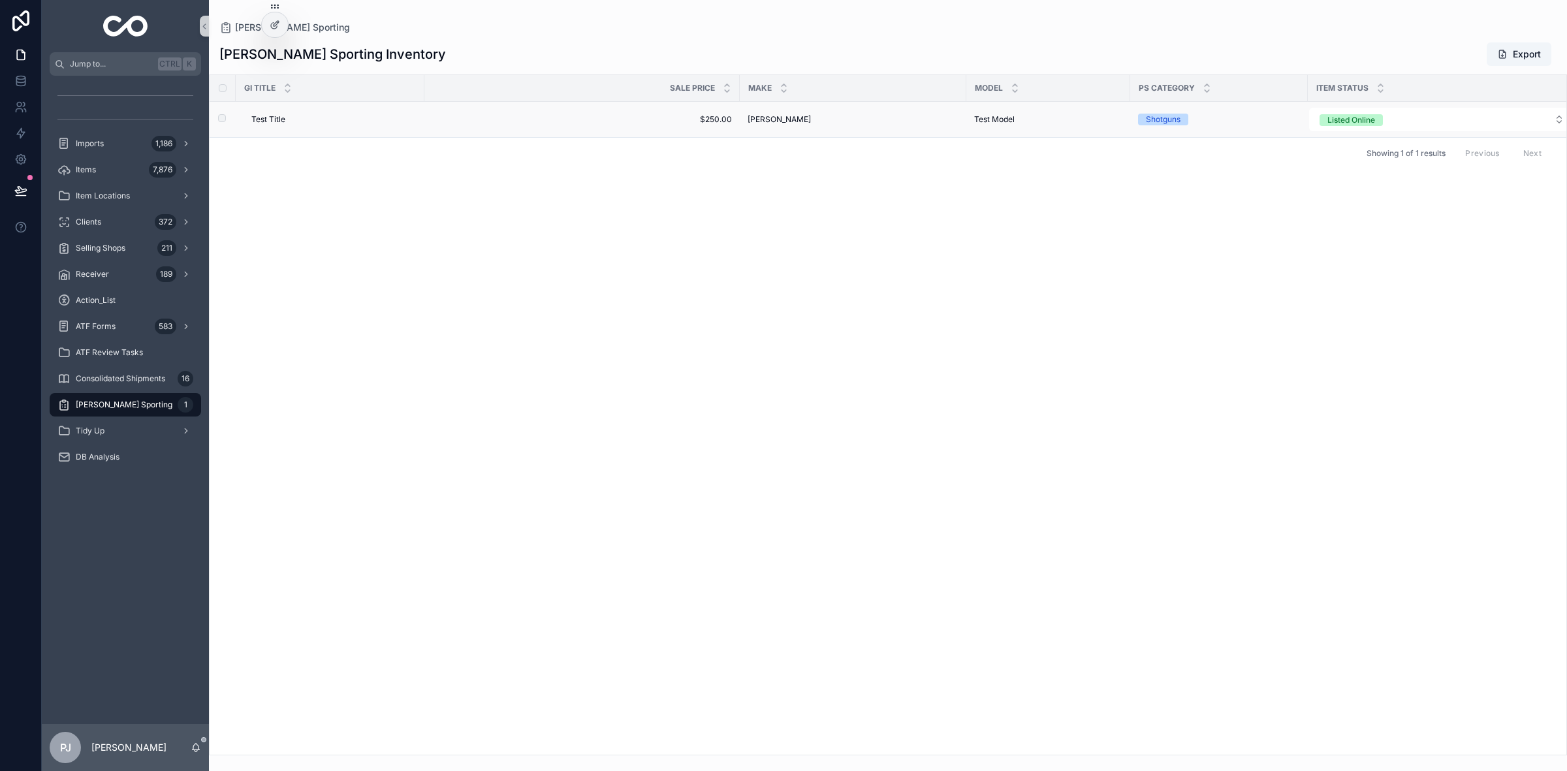 Image resolution: width=1567 pixels, height=771 pixels. I want to click on span: ATF Forms, so click(95, 326).